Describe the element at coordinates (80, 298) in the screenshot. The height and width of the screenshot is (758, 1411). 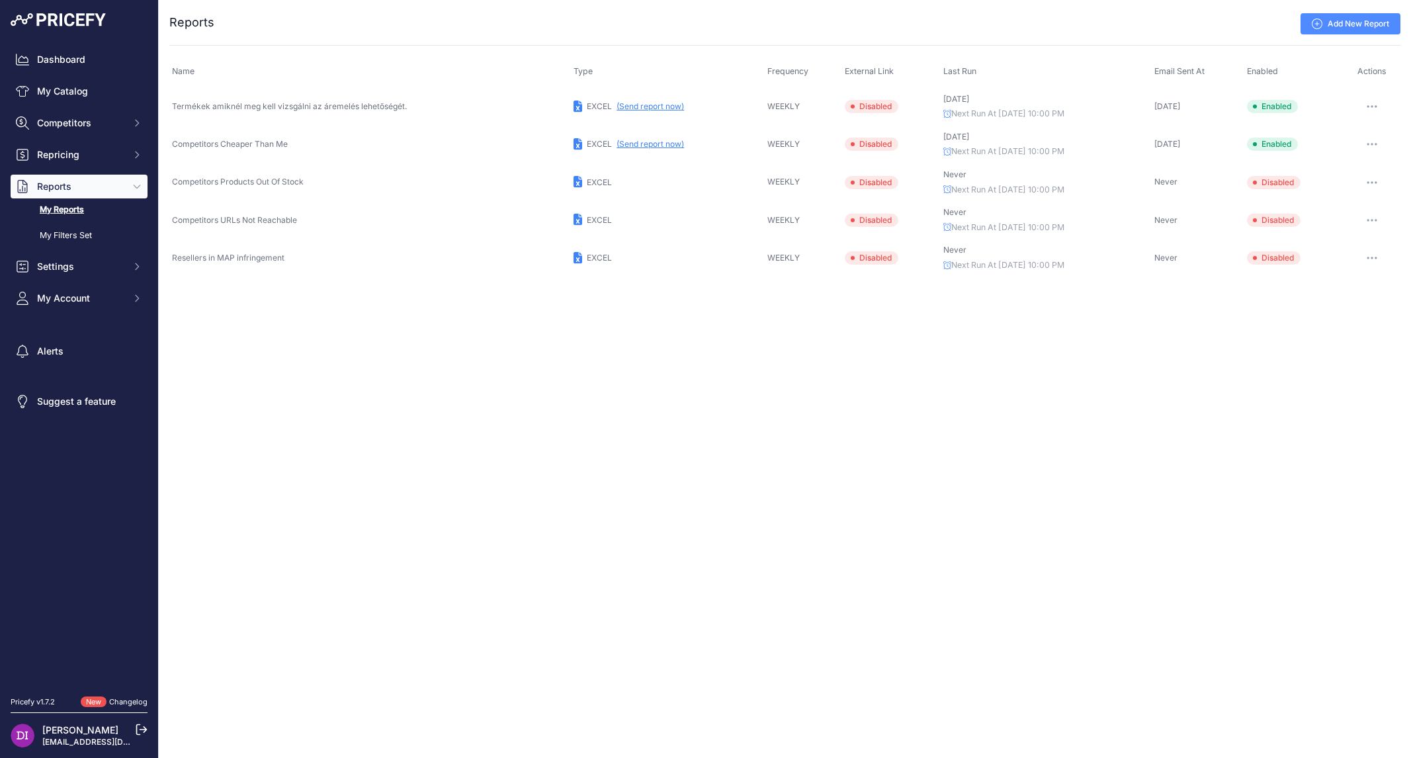
I see `span: My Account` at that location.